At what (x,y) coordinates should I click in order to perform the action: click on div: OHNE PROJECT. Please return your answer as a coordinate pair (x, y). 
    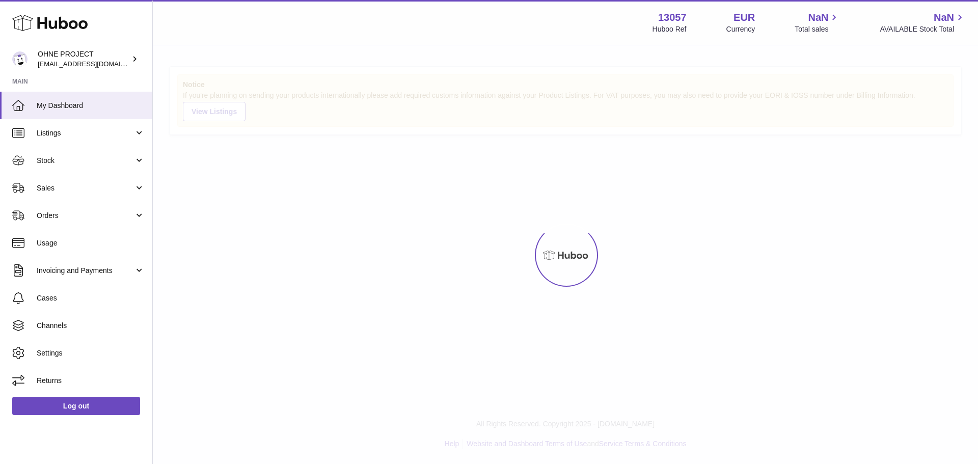
    Looking at the image, I should click on (84, 59).